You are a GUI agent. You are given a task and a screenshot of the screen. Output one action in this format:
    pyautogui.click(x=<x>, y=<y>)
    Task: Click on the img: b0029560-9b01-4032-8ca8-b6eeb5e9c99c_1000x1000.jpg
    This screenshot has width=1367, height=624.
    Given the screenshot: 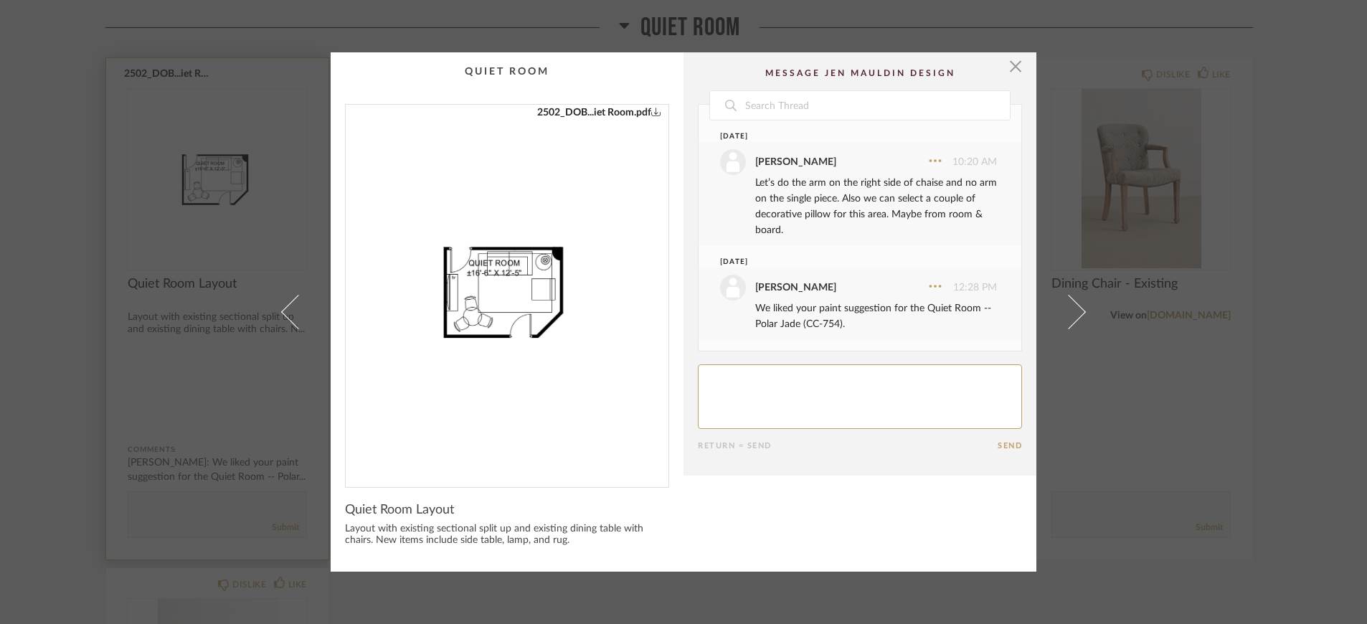 What is the action you would take?
    pyautogui.click(x=507, y=290)
    